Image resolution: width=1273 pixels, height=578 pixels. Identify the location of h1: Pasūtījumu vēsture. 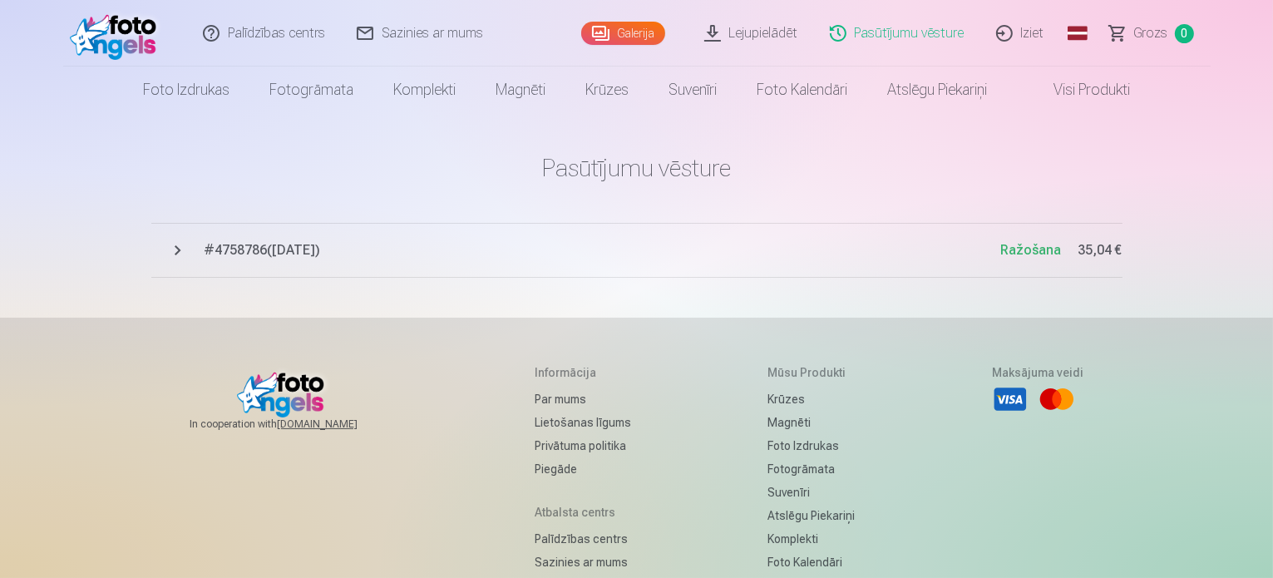
(637, 168).